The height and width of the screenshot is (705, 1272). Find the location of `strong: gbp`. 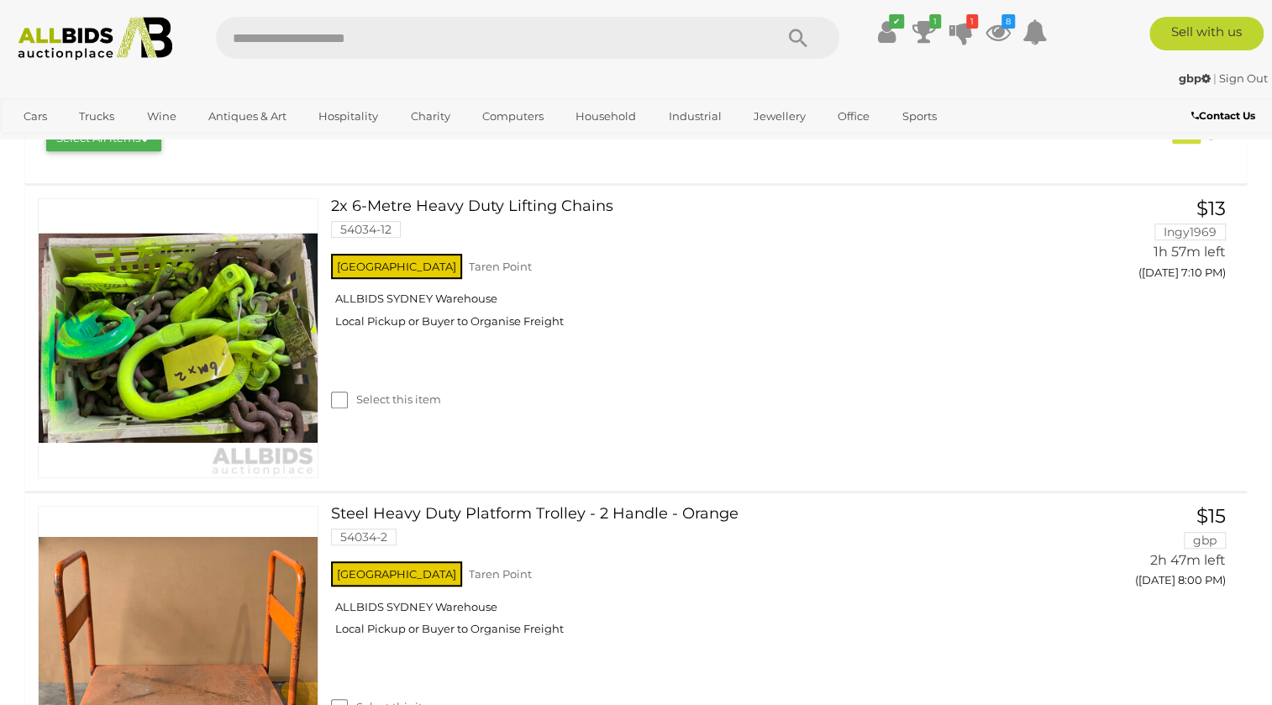

strong: gbp is located at coordinates (1195, 78).